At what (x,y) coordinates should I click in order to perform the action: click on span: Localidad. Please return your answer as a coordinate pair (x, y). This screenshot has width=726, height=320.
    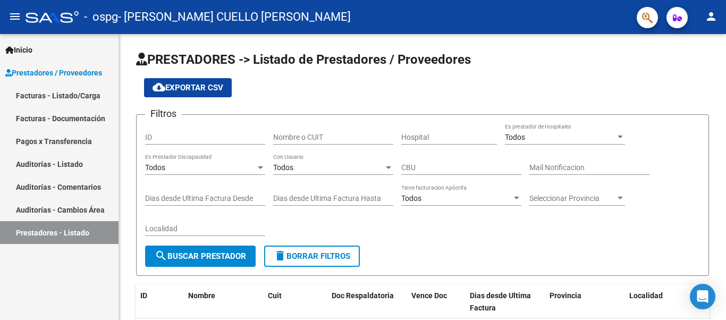
    Looking at the image, I should click on (646, 296).